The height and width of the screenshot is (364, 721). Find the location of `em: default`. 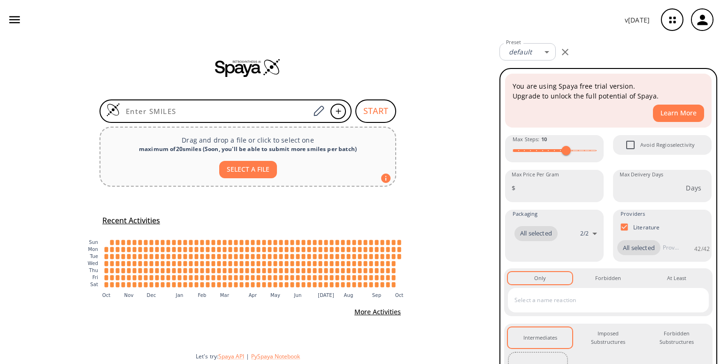

em: default is located at coordinates (520, 52).